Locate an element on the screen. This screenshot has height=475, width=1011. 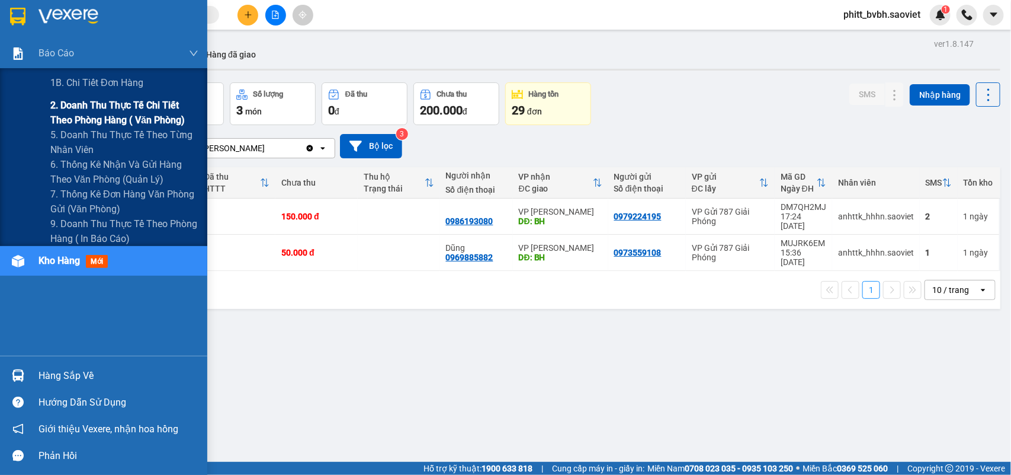
span: plus is located at coordinates (248, 15).